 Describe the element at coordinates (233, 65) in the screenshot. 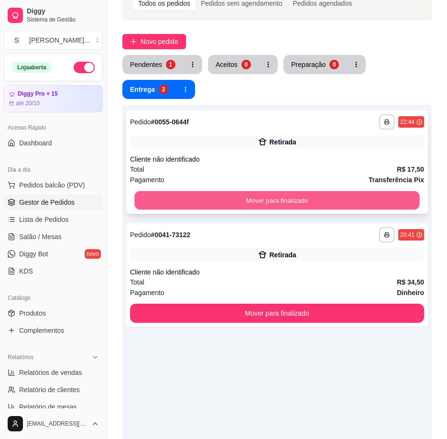

I see `button: Aceitos0` at that location.